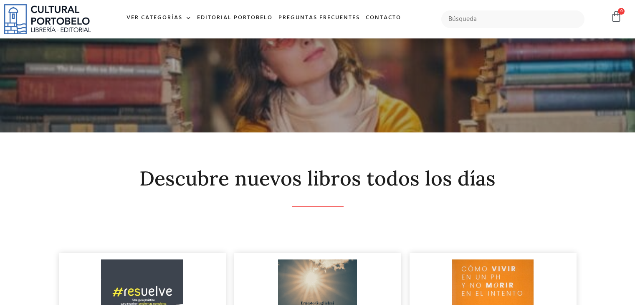  I want to click on a: Preguntas frecuentes, so click(319, 18).